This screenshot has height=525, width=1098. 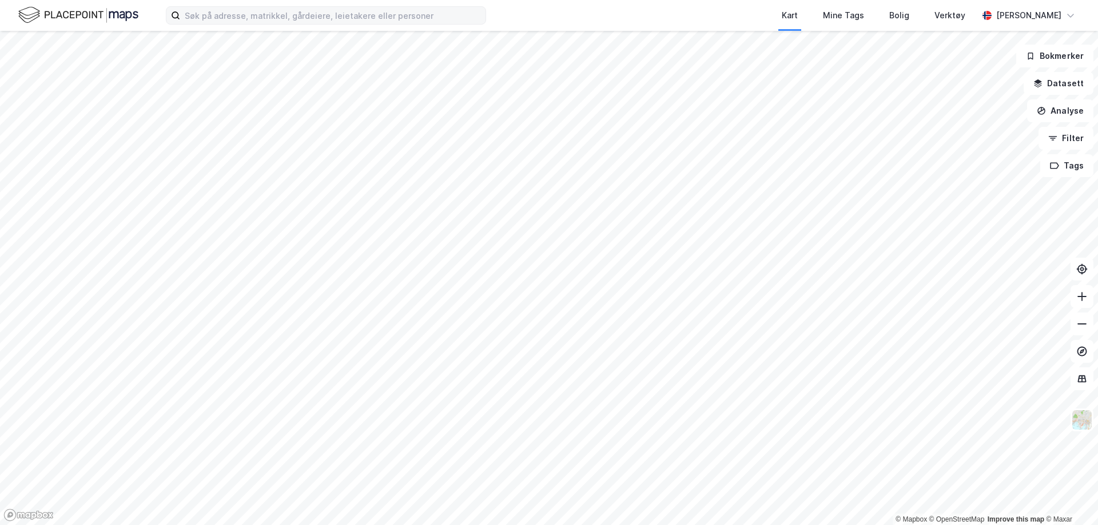 What do you see at coordinates (957, 520) in the screenshot?
I see `a: OpenStreetMap` at bounding box center [957, 520].